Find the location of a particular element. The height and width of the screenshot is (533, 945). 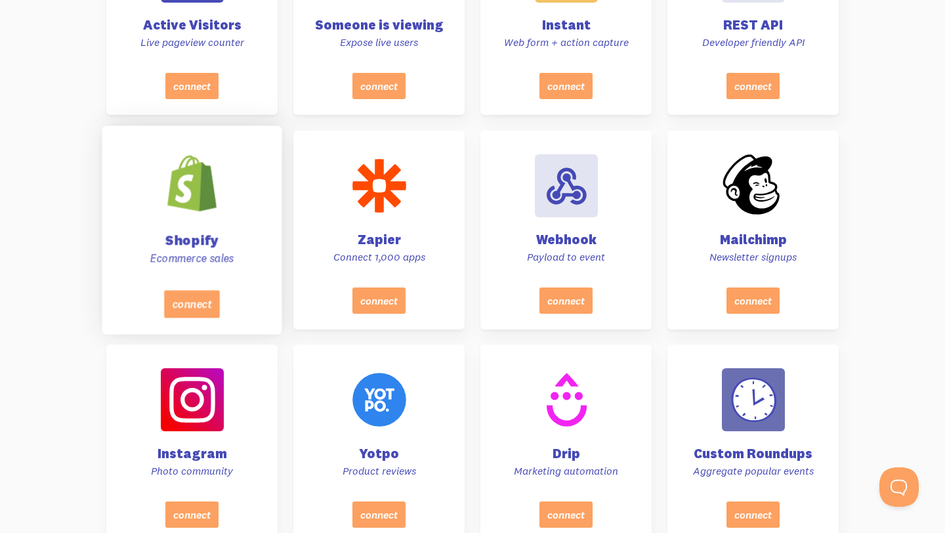

p: Ecommerce sales is located at coordinates (192, 258).